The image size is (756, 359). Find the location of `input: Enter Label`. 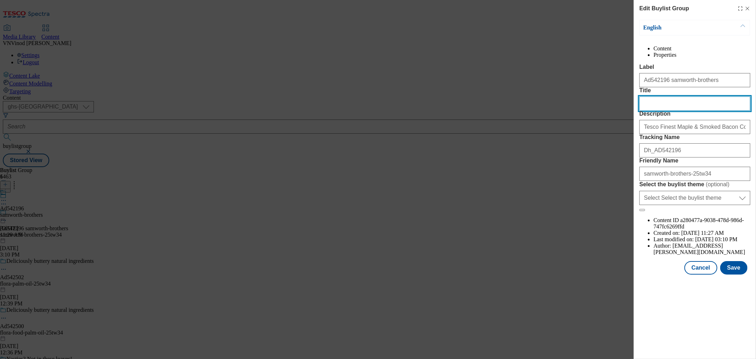

input: Enter Label is located at coordinates (695, 80).